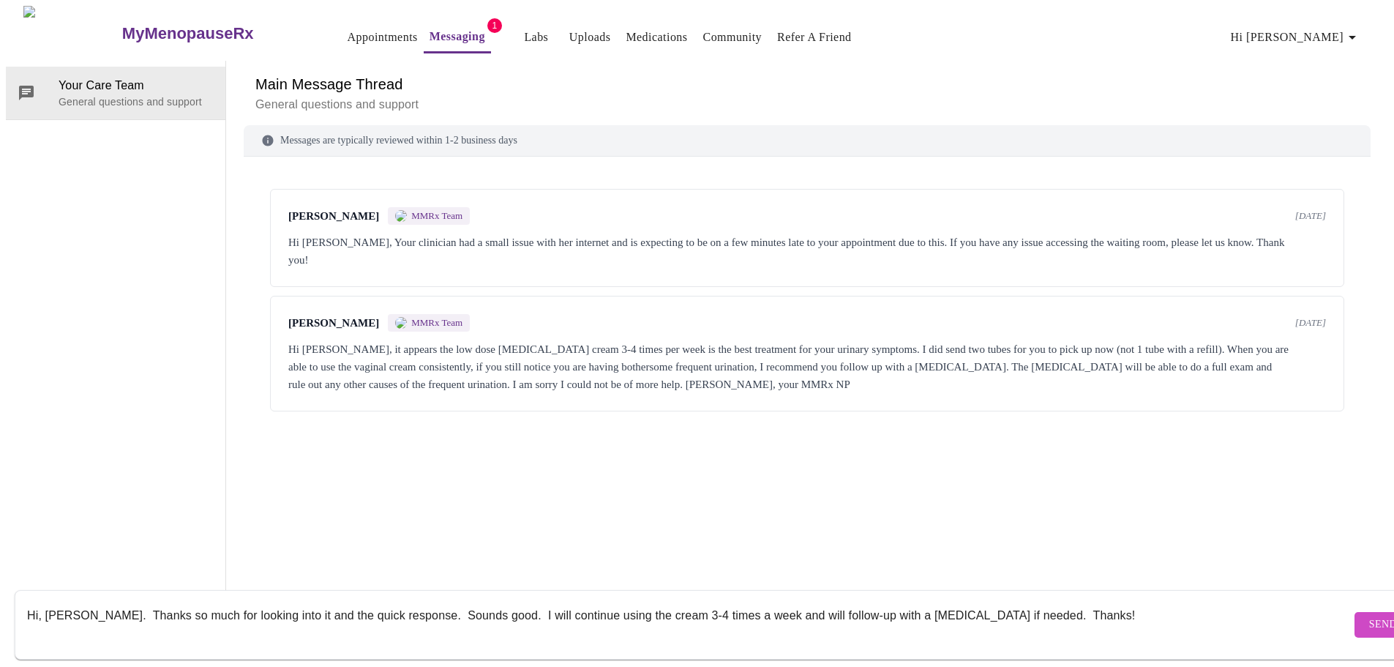 The image size is (1394, 667). Describe the element at coordinates (536, 37) in the screenshot. I see `a: Labs` at that location.